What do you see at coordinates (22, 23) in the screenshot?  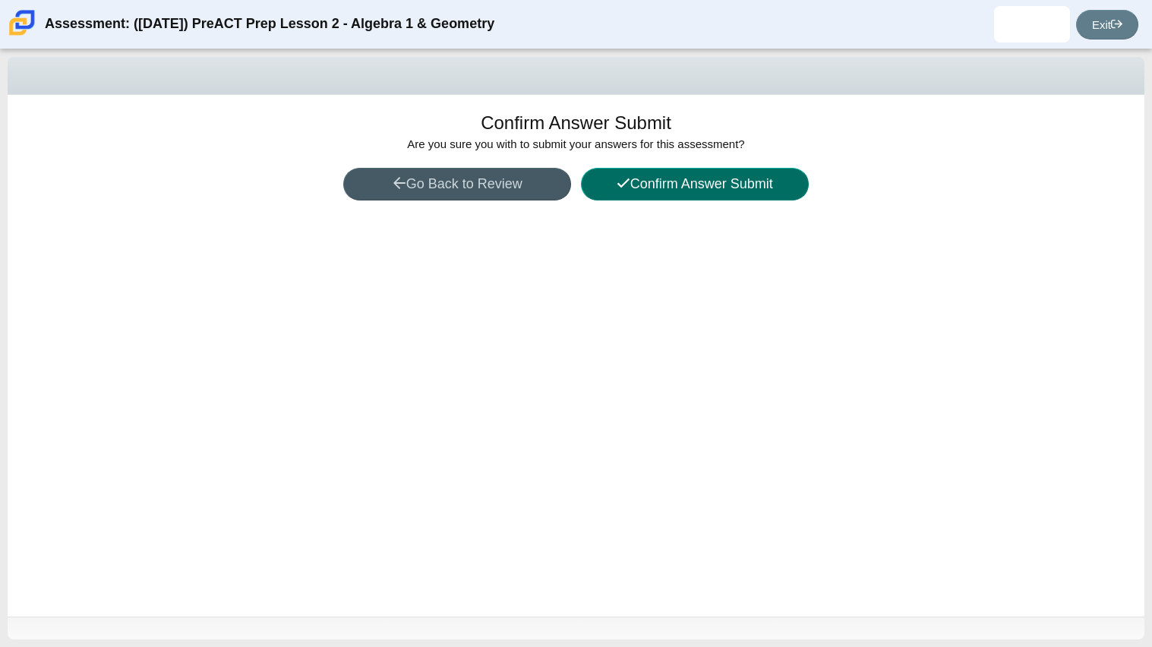 I see `img: Carmen School of Science & Technology` at bounding box center [22, 23].